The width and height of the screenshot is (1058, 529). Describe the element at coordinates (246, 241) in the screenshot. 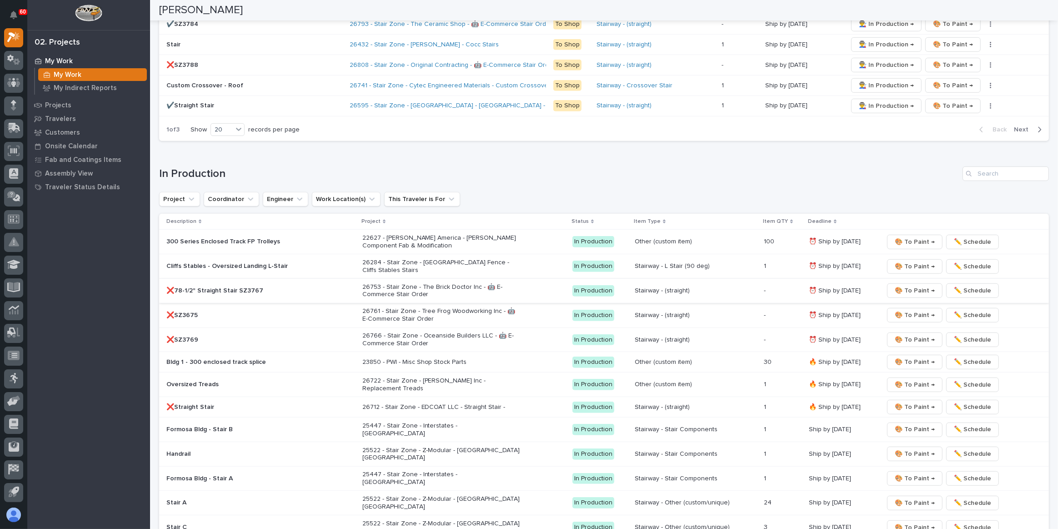

I see `p: 300 Series Enclosed Track FP Trolleys` at that location.